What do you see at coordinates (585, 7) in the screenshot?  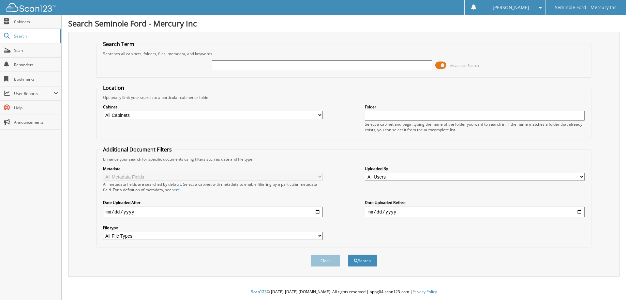 I see `span: Seminole Ford - Mercury Inc` at bounding box center [585, 7].